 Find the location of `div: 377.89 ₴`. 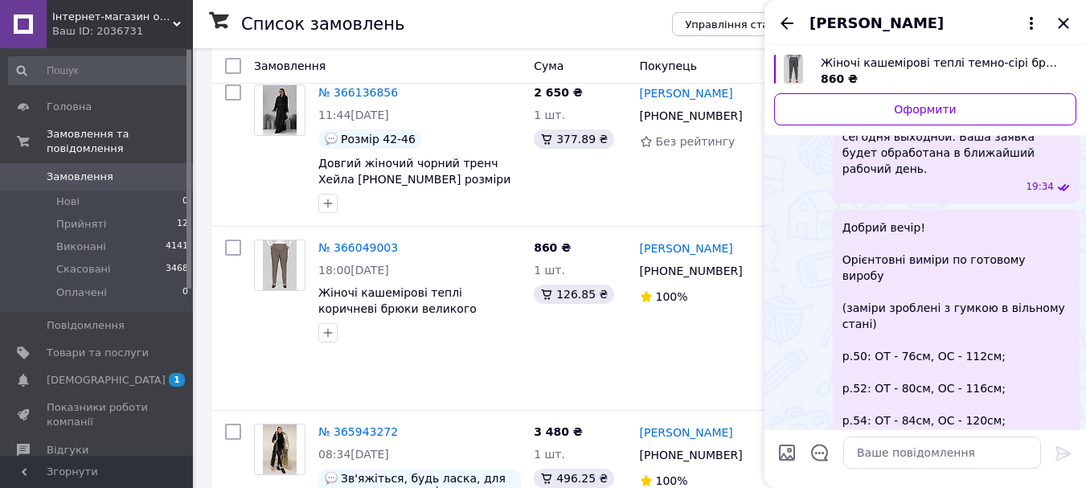

div: 377.89 ₴ is located at coordinates (574, 139).